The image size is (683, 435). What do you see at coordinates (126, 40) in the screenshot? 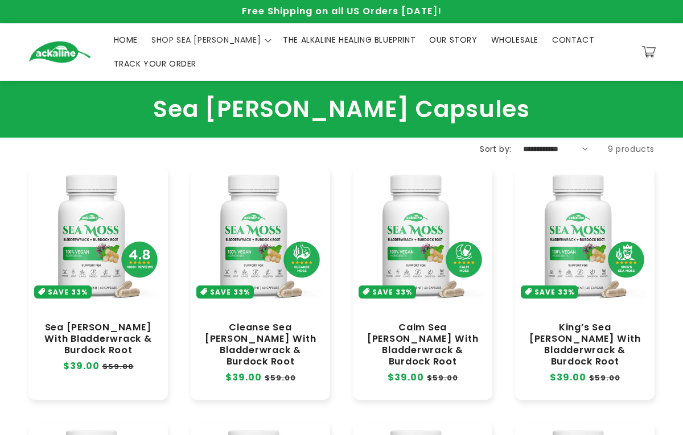
I see `a: HOME` at bounding box center [126, 40].